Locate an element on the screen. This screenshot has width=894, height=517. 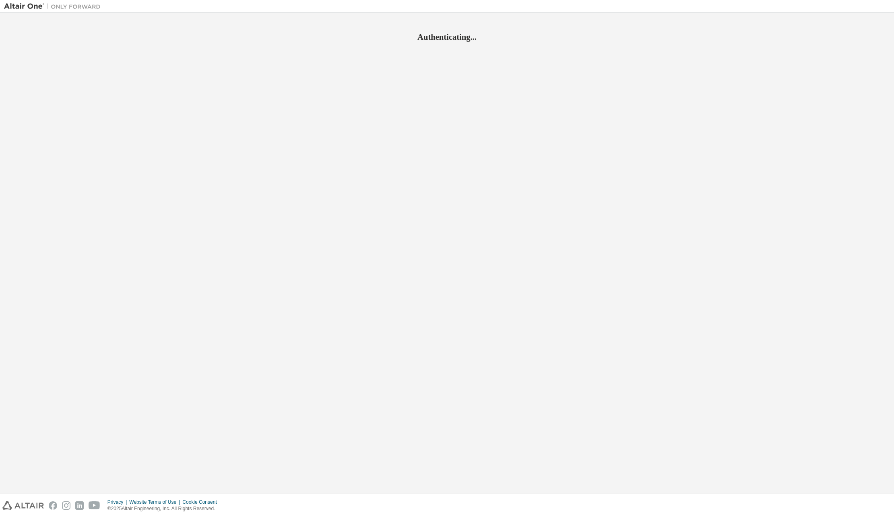
img: facebook.svg is located at coordinates (53, 506).